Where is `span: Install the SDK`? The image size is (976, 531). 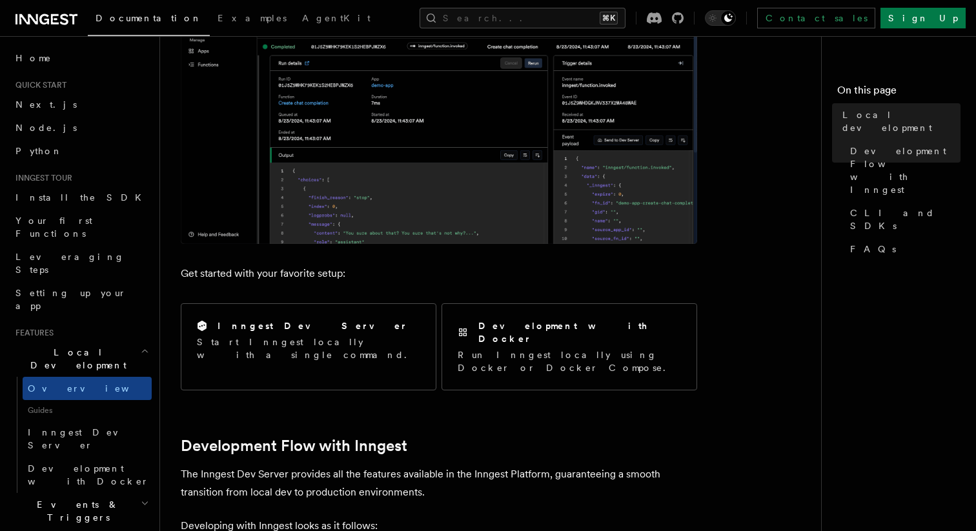
span: Install the SDK is located at coordinates (82, 198).